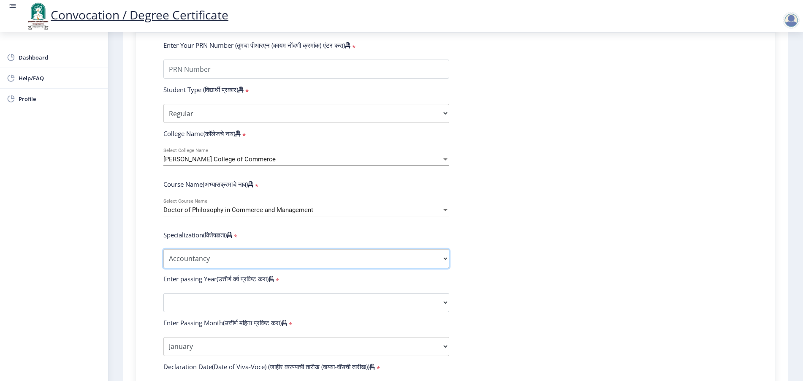 The width and height of the screenshot is (803, 381). What do you see at coordinates (127, 15) in the screenshot?
I see `a: Convocation / Degree Certificate` at bounding box center [127, 15].